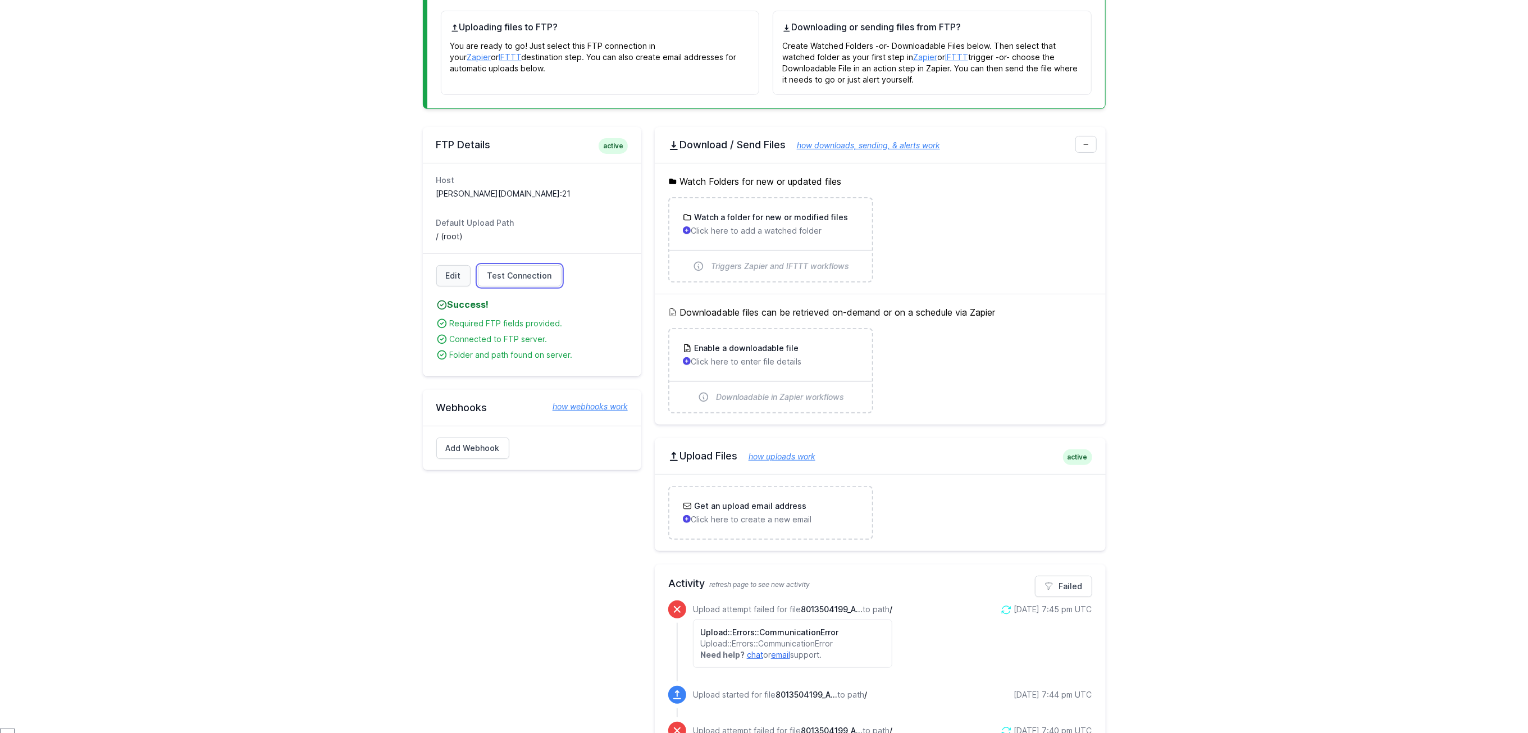 The height and width of the screenshot is (733, 1528). Describe the element at coordinates (771, 371) in the screenshot. I see `a: Enable a downloadable file Click here to enter file details Downloadable in Zapier workflows` at that location.